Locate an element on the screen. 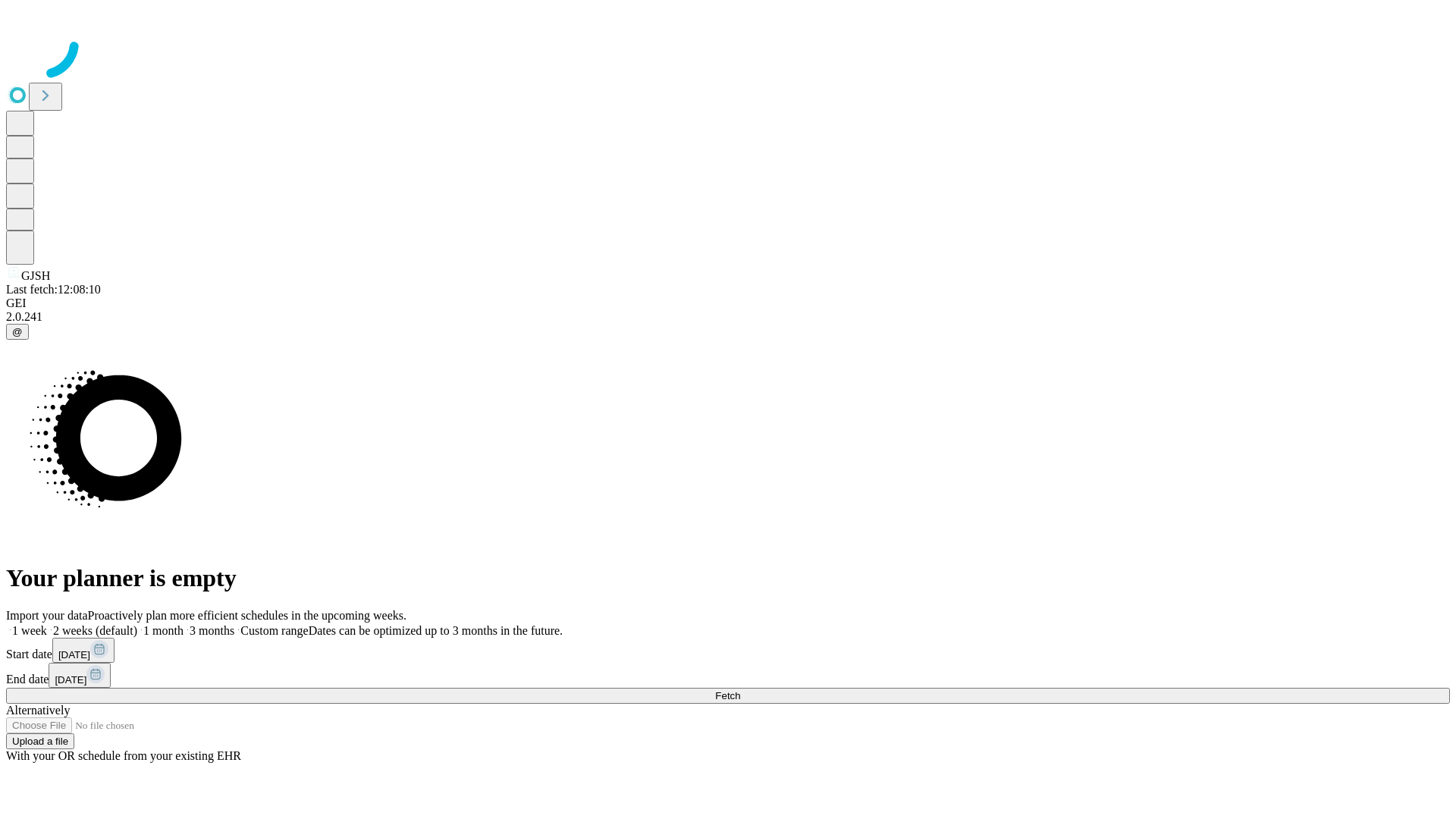 The image size is (1456, 819). button: Fetch is located at coordinates (728, 696).